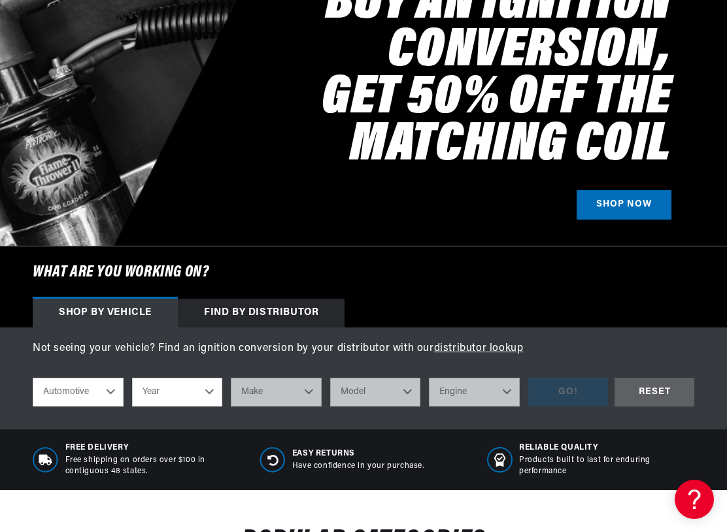 This screenshot has width=727, height=532. I want to click on span: Free Delivery, so click(153, 448).